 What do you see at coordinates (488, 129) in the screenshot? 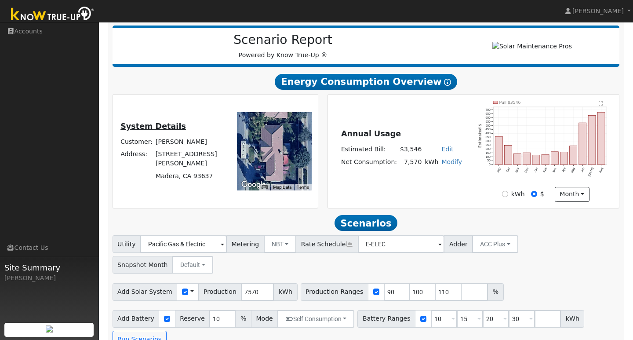
I see `text: 450` at bounding box center [488, 129].